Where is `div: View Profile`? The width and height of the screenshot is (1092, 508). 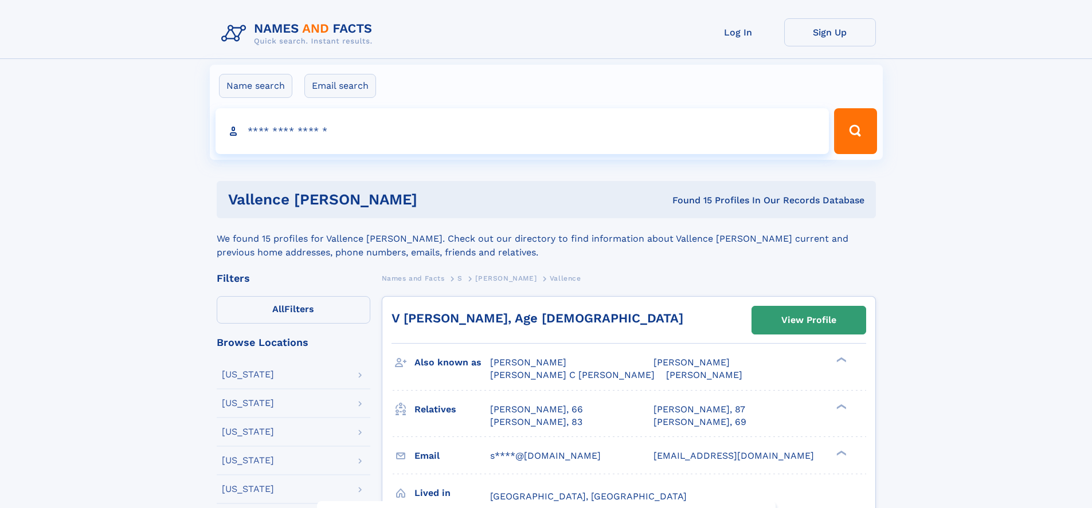
div: View Profile is located at coordinates (809, 320).